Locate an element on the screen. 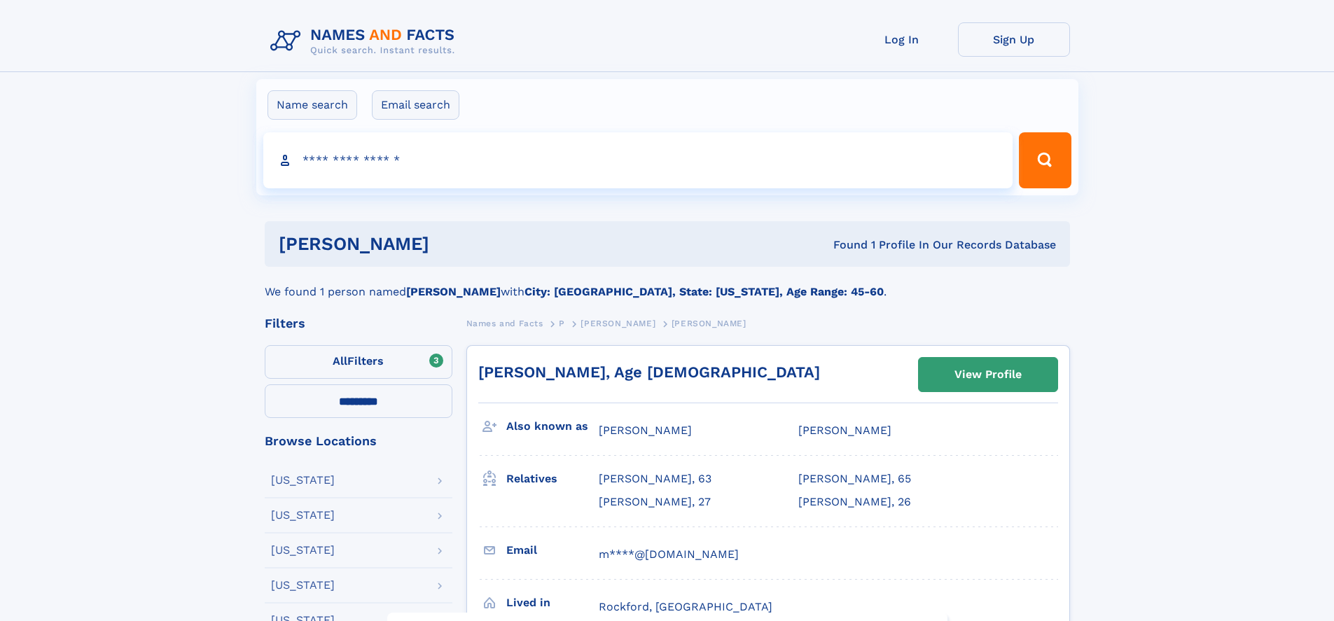 This screenshot has height=621, width=1334. h3: Relatives is located at coordinates (553, 479).